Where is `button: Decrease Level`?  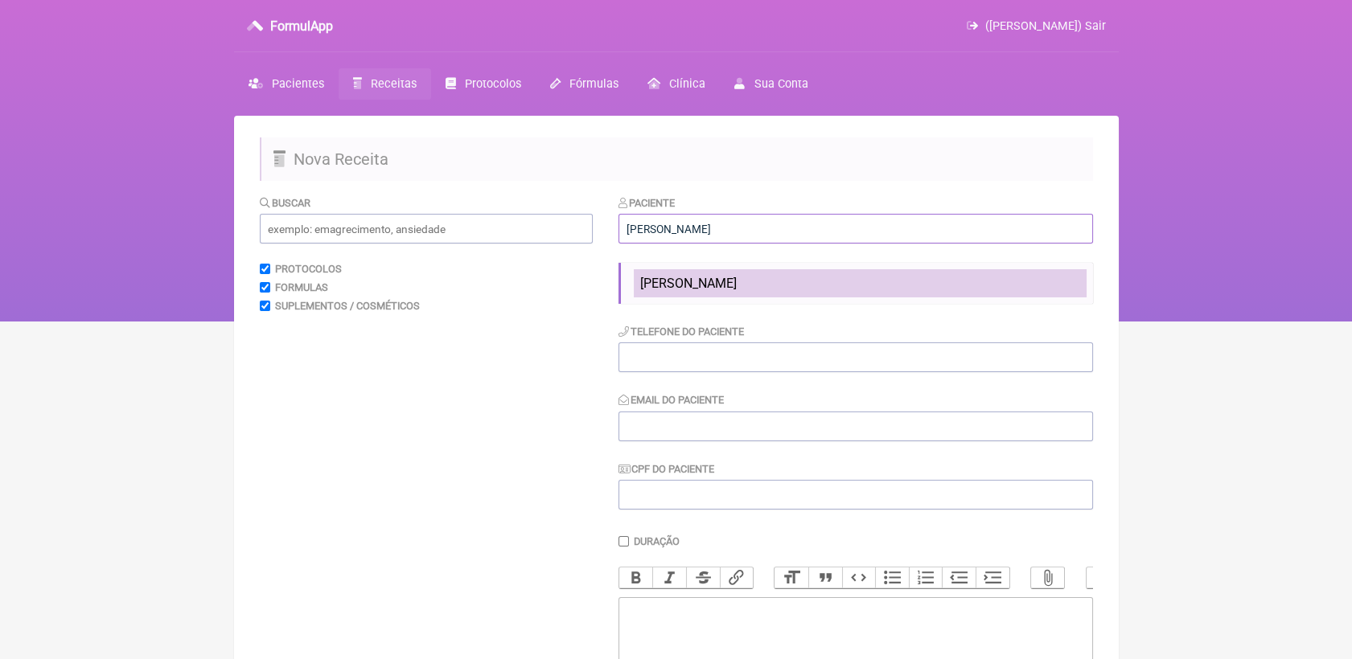 button: Decrease Level is located at coordinates (959, 578).